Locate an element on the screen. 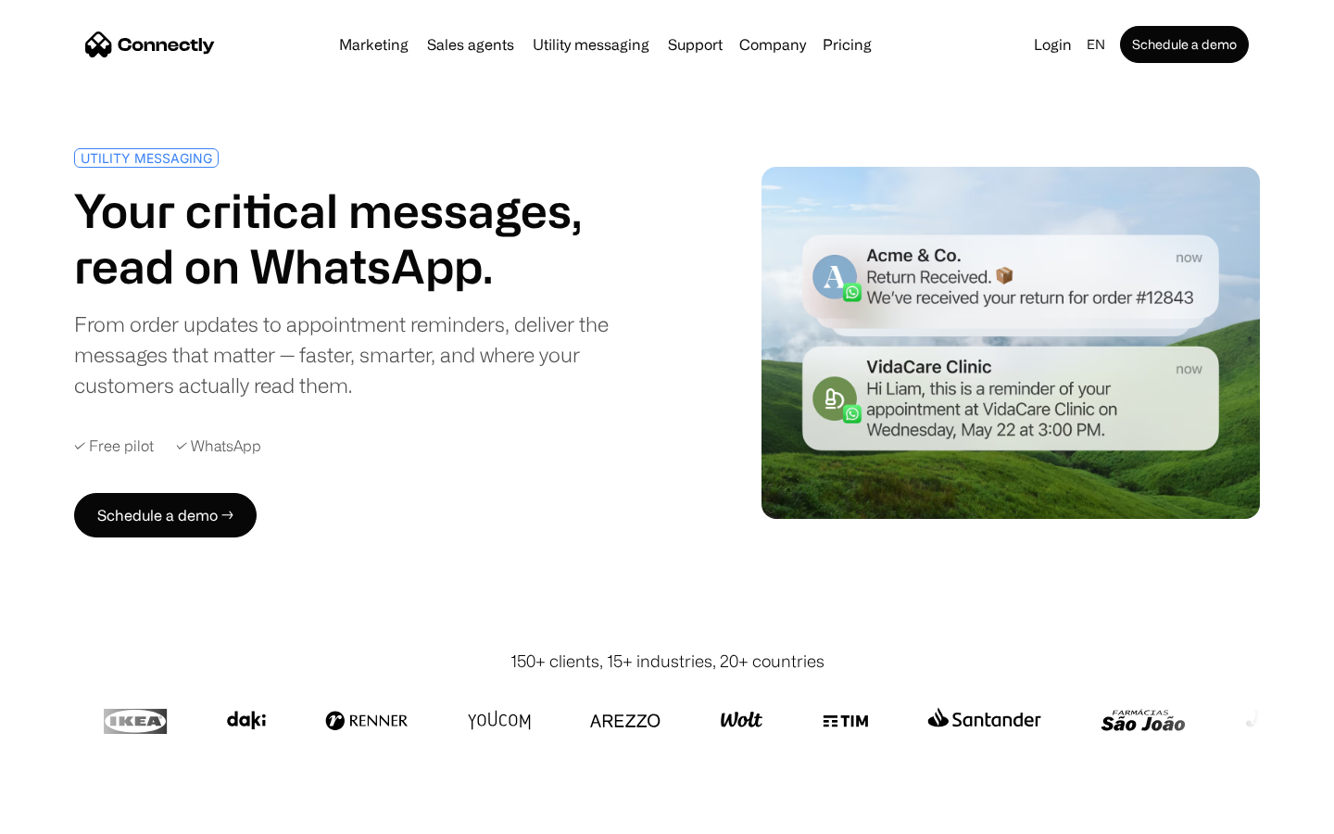  div: From order updates to appointment reminders, deliver the messages that matter — faster, smarter, ... is located at coordinates (367, 354).